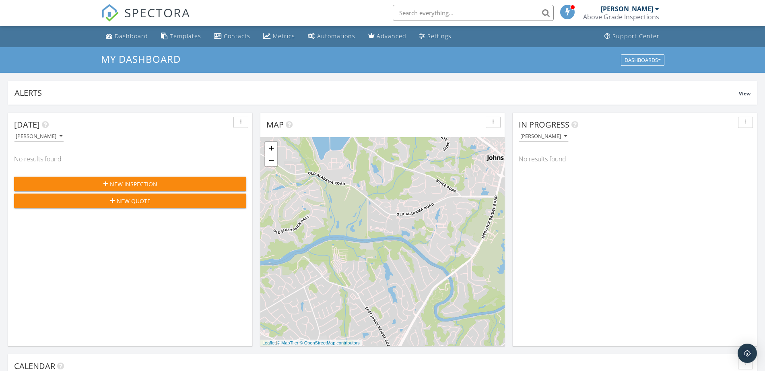 Image resolution: width=765 pixels, height=371 pixels. Describe the element at coordinates (643, 60) in the screenshot. I see `div: Dashboards` at that location.